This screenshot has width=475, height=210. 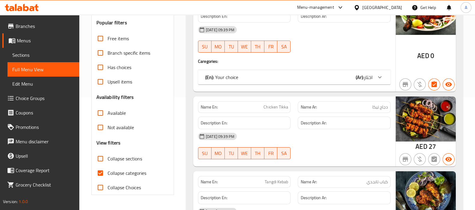 I want to click on span: Choice Groups, so click(x=45, y=98).